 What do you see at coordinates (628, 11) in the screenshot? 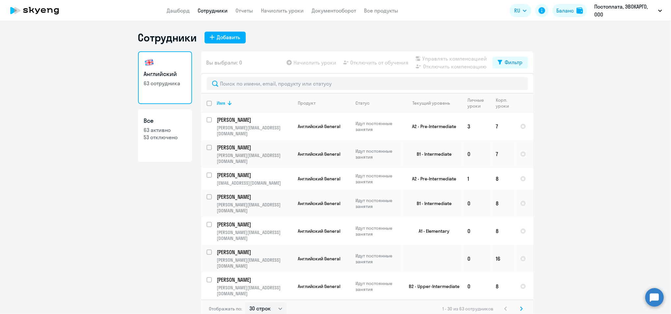
I see `button: Постоплата, ЭВОКАРГО, ООО` at bounding box center [628, 11].